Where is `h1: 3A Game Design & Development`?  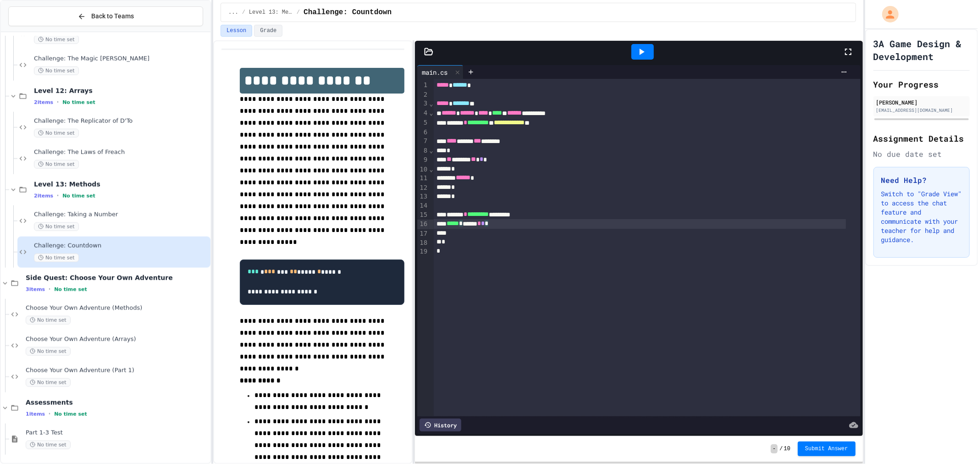
h1: 3A Game Design & Development is located at coordinates (922, 50).